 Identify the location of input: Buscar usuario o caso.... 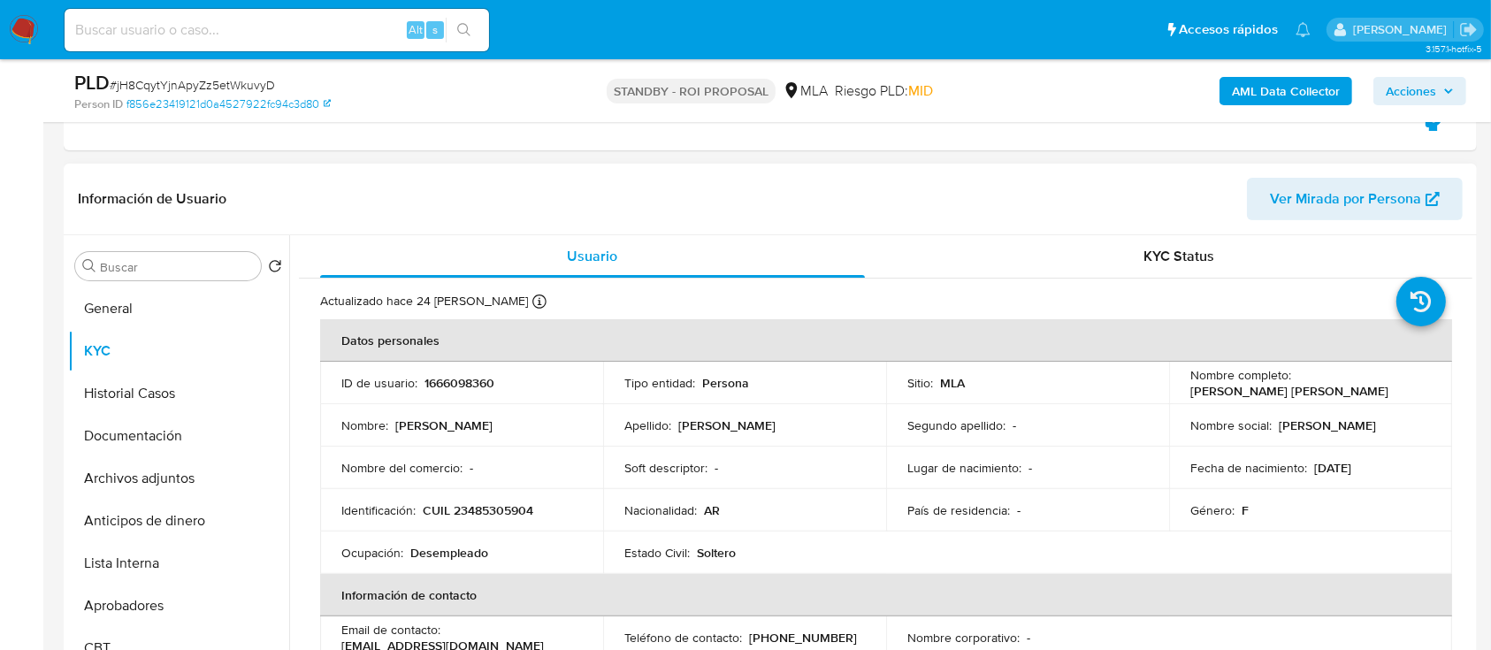
(277, 30).